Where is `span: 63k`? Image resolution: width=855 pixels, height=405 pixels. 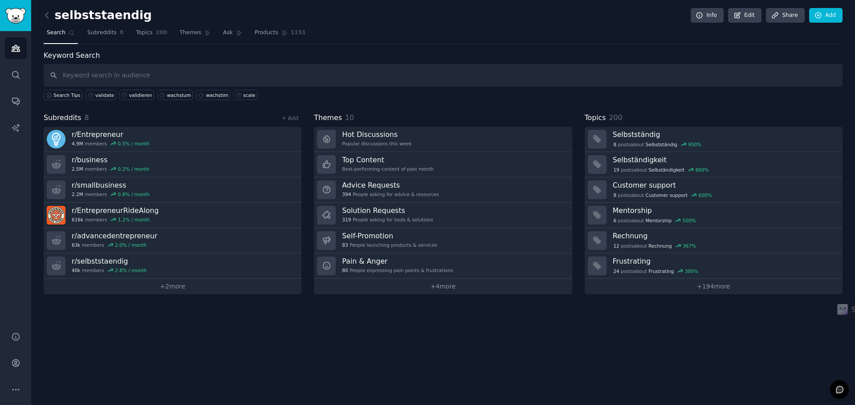
span: 63k is located at coordinates (76, 245).